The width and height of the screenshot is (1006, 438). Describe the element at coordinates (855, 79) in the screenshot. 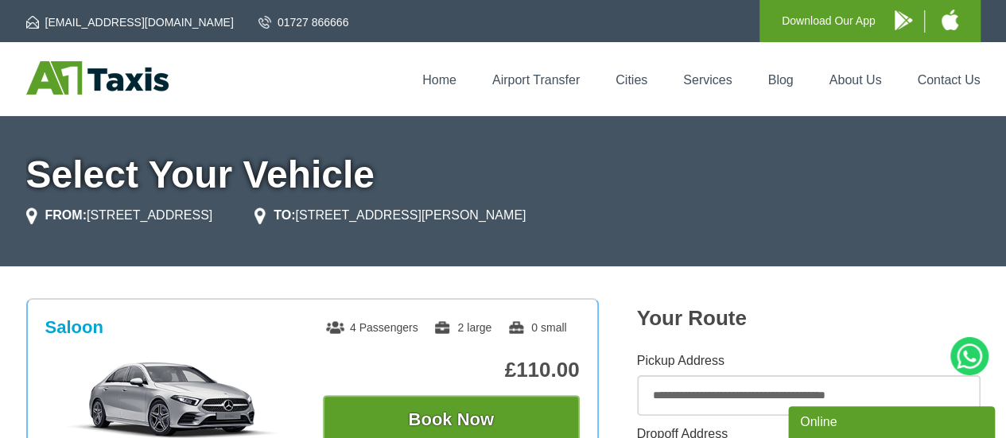

I see `a: About Us` at that location.